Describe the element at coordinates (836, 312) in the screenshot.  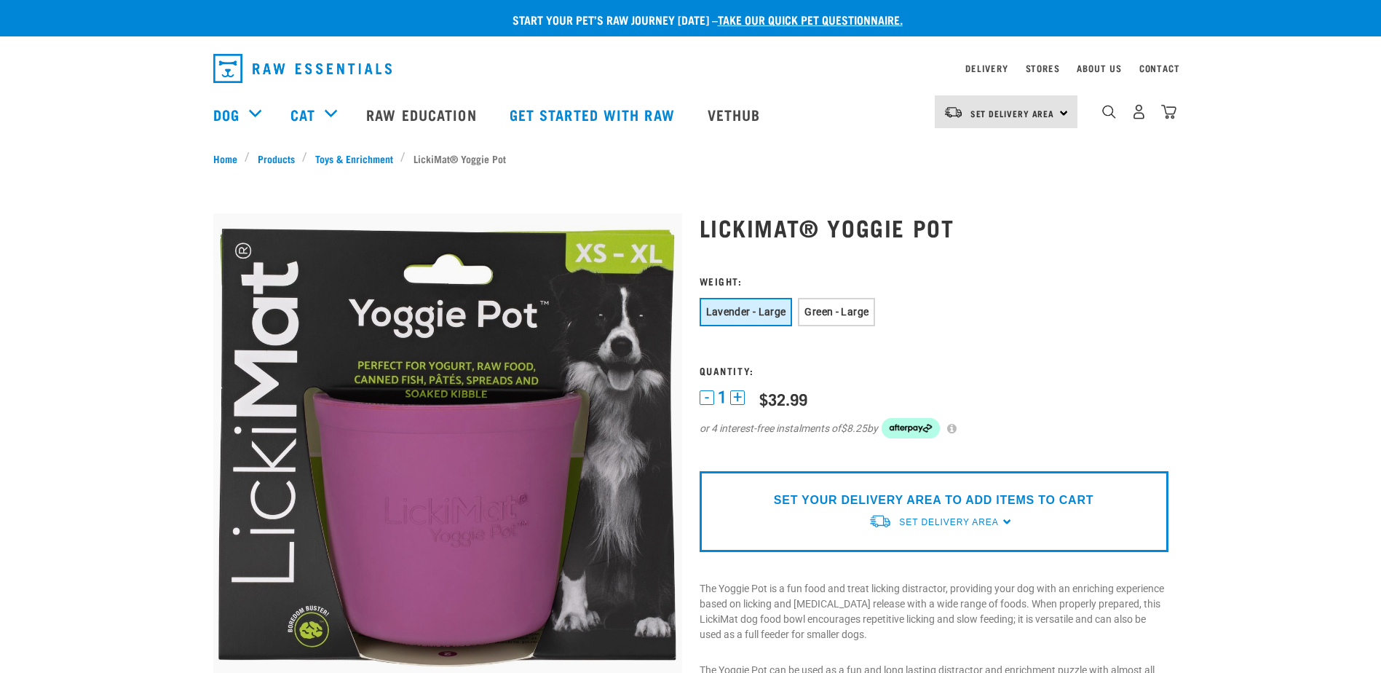
I see `button: Green - Large` at that location.